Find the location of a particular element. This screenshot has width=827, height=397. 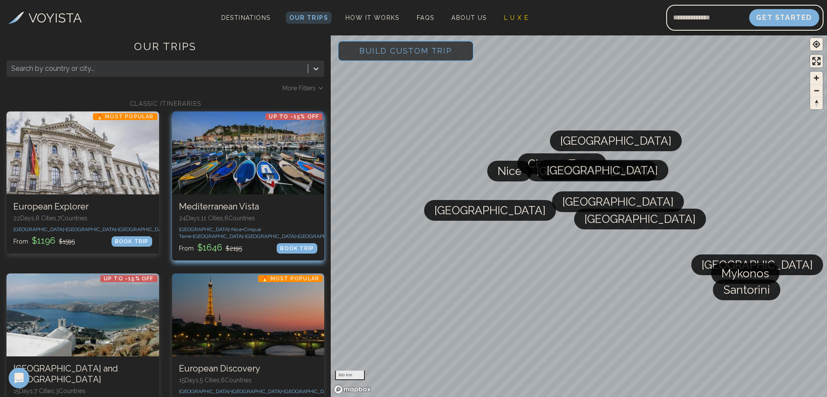

p: 15 Days, 5 Cities, 6 Countr ies is located at coordinates (248, 380).